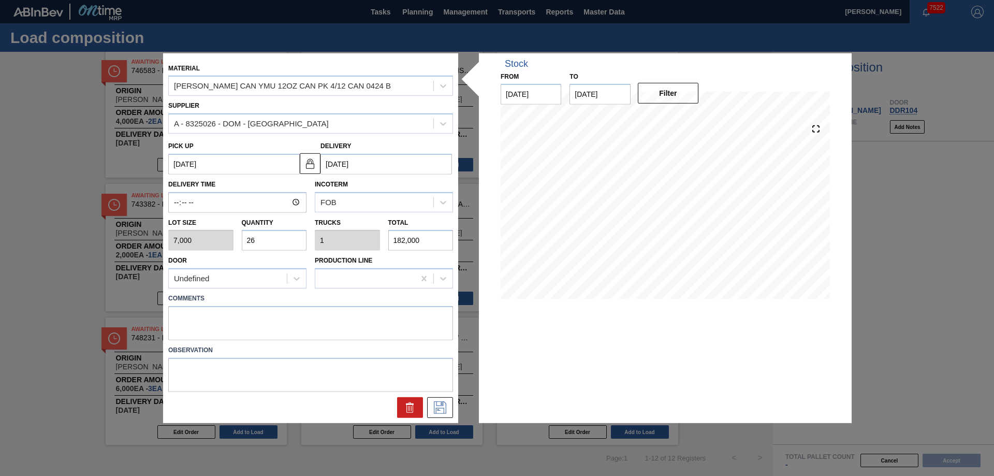 The width and height of the screenshot is (994, 476). What do you see at coordinates (178, 260) in the screenshot?
I see `label: Door` at bounding box center [178, 260].